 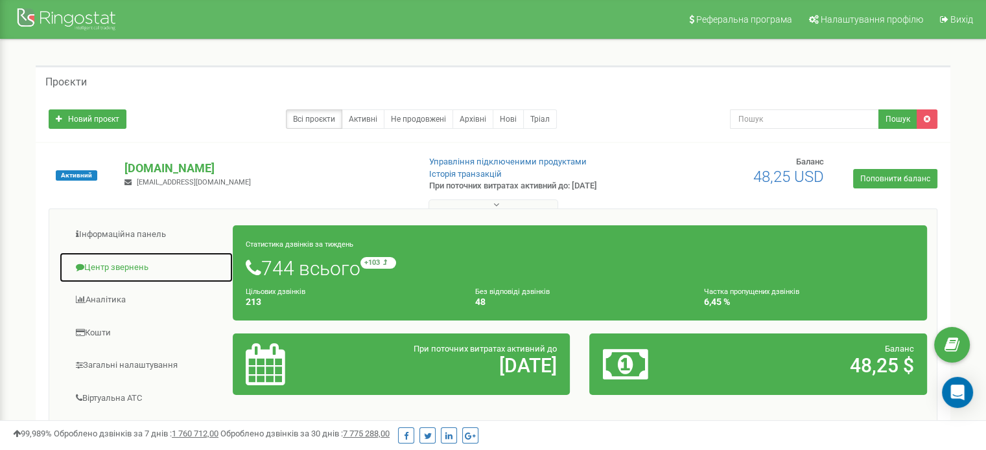 What do you see at coordinates (146, 431) in the screenshot?
I see `a: Наскрізна аналітика` at bounding box center [146, 431].